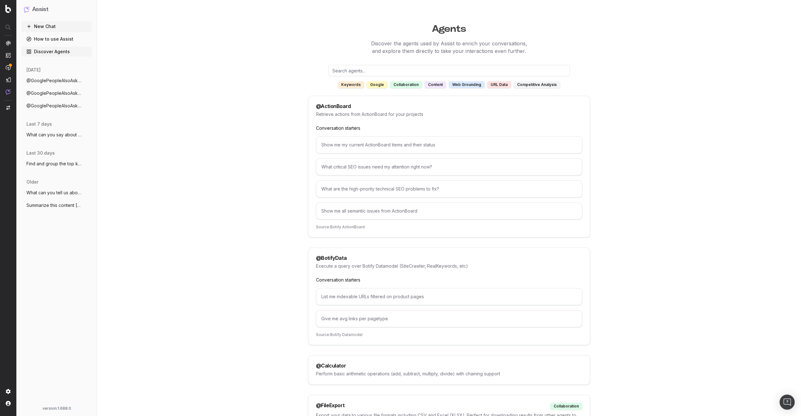 Image resolution: width=801 pixels, height=416 pixels. What do you see at coordinates (57, 52) in the screenshot?
I see `a: Discover Agents` at bounding box center [57, 52].